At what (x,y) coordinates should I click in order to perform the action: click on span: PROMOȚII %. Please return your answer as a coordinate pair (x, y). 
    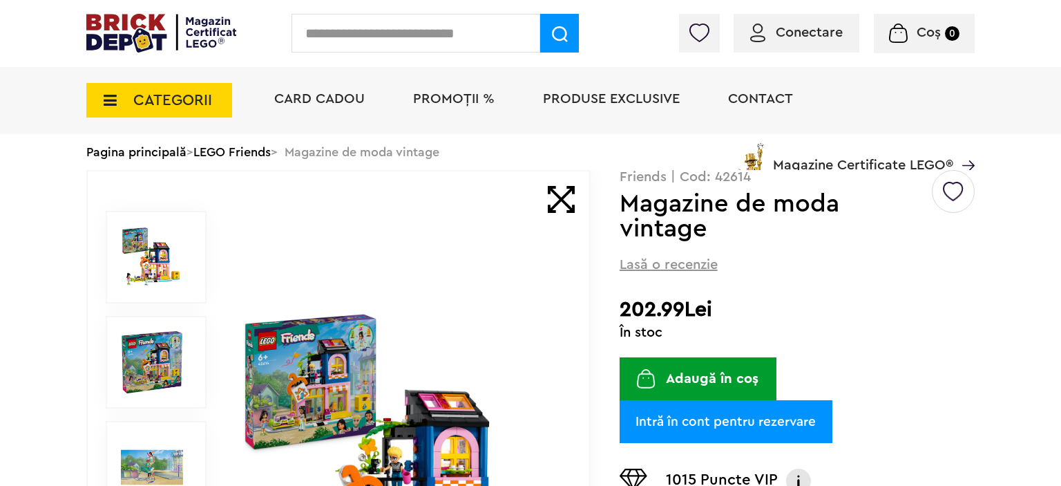
    Looking at the image, I should click on (454, 99).